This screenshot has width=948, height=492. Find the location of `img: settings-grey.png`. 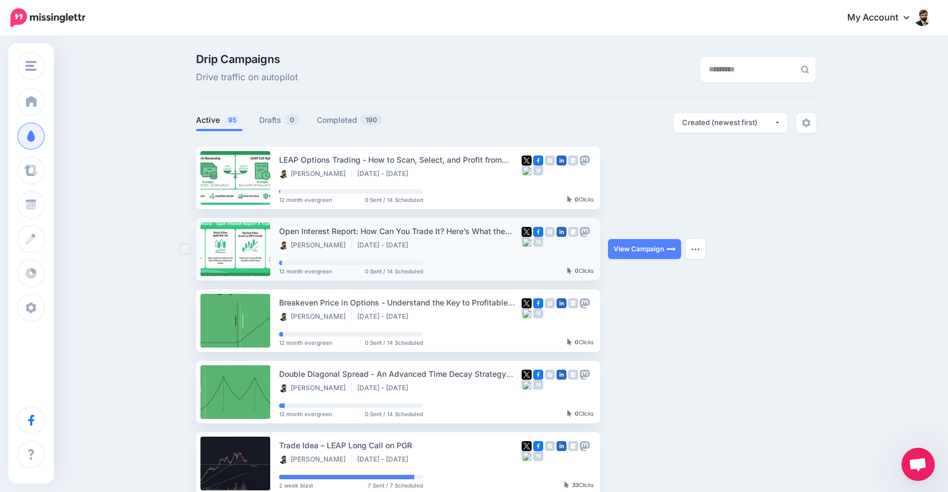

img: settings-grey.png is located at coordinates (807, 123).